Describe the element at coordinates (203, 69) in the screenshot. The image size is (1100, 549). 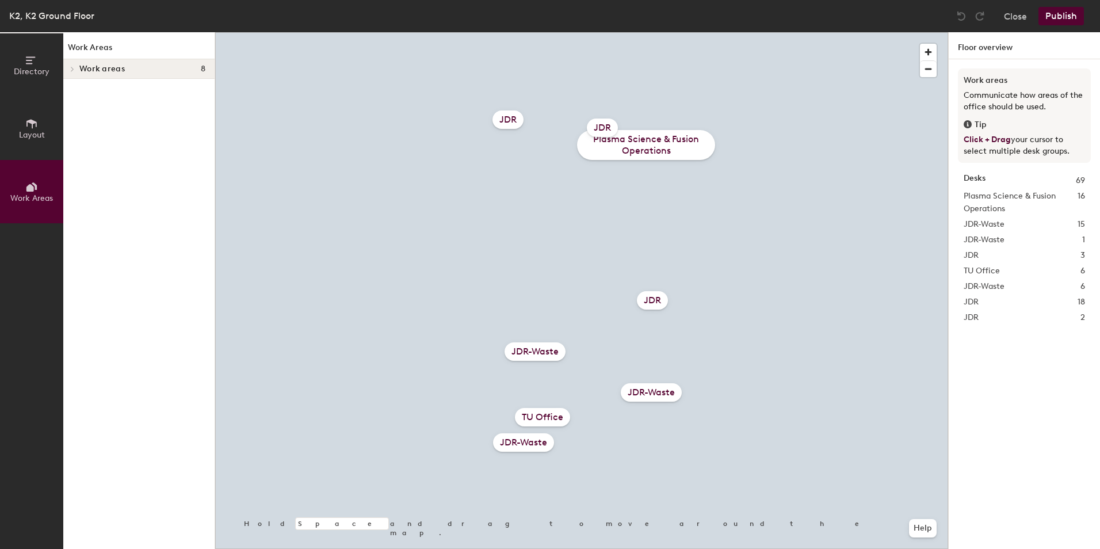
I see `span: 8` at that location.